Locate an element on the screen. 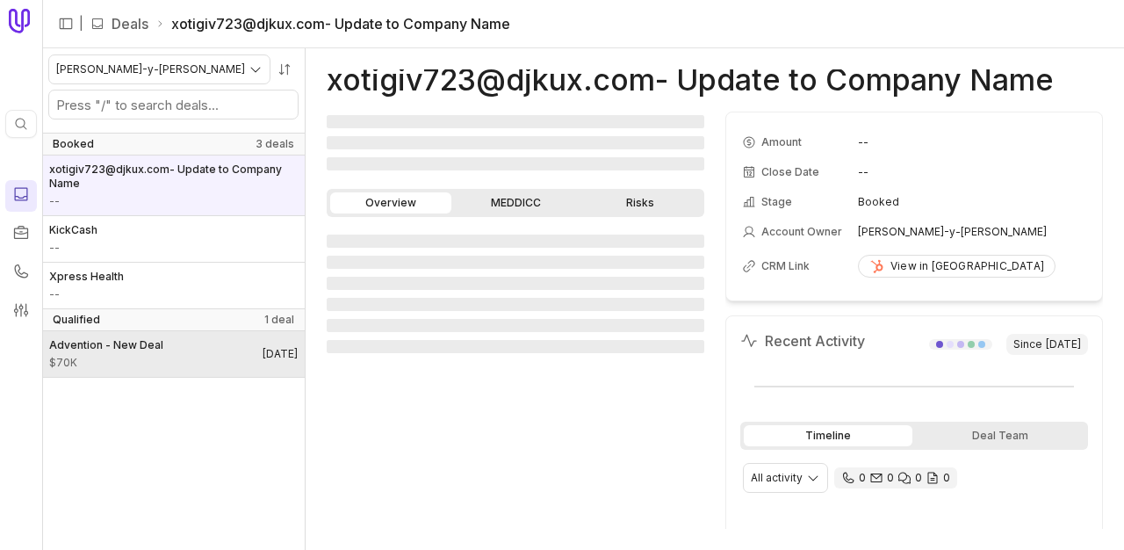 The height and width of the screenshot is (550, 1124). span: Stage is located at coordinates (777, 202).